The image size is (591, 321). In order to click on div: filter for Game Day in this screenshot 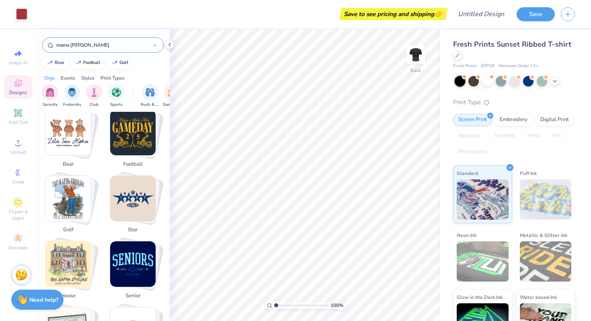, I will do `click(172, 96)`.